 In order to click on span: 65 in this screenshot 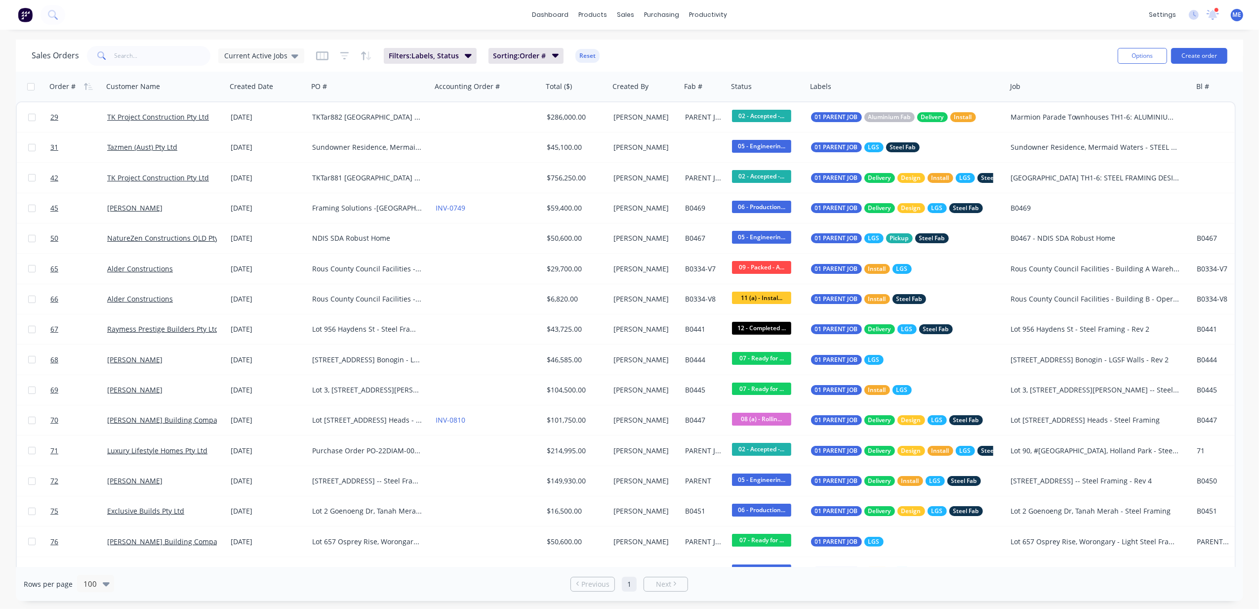, I will do `click(54, 269)`.